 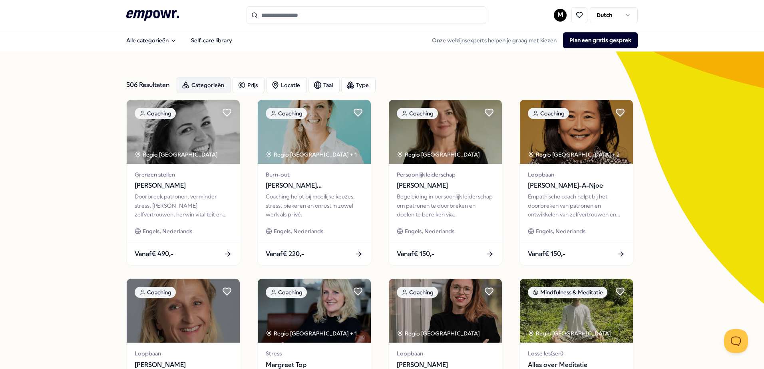 What do you see at coordinates (576, 205) in the screenshot?
I see `div: Empathische coach helpt bij het doorbreken van patronen en ontwikkelen van zelfvertrouwen en inne...` at bounding box center [576, 205].